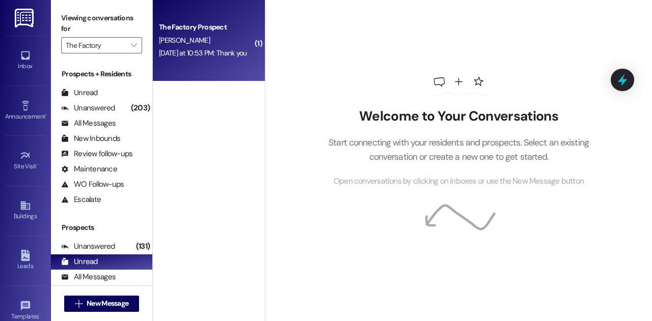 This screenshot has width=652, height=321. What do you see at coordinates (91, 138) in the screenshot?
I see `div: New Inbounds` at bounding box center [91, 138].